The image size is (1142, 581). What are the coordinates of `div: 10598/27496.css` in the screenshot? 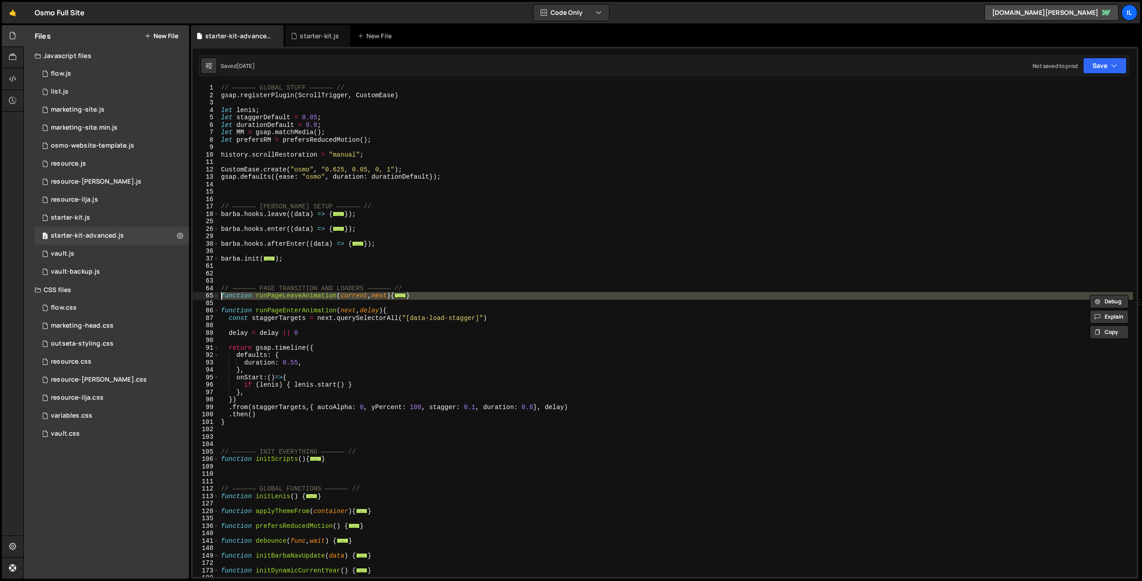 It's located at (112, 416).